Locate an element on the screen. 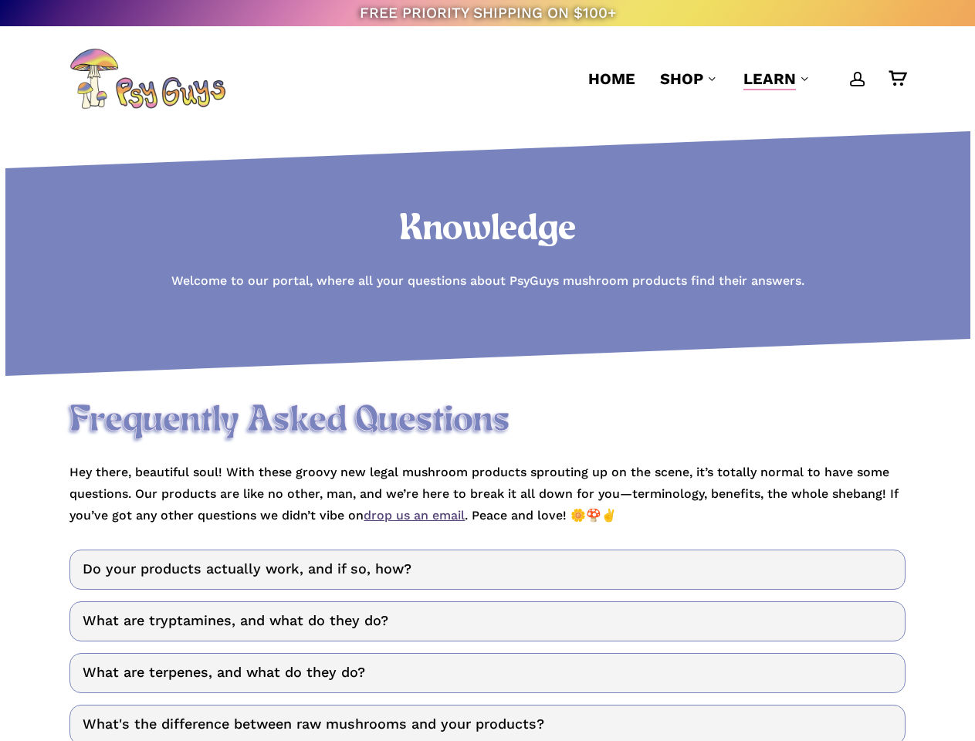 The image size is (975, 741). a: Home is located at coordinates (611, 79).